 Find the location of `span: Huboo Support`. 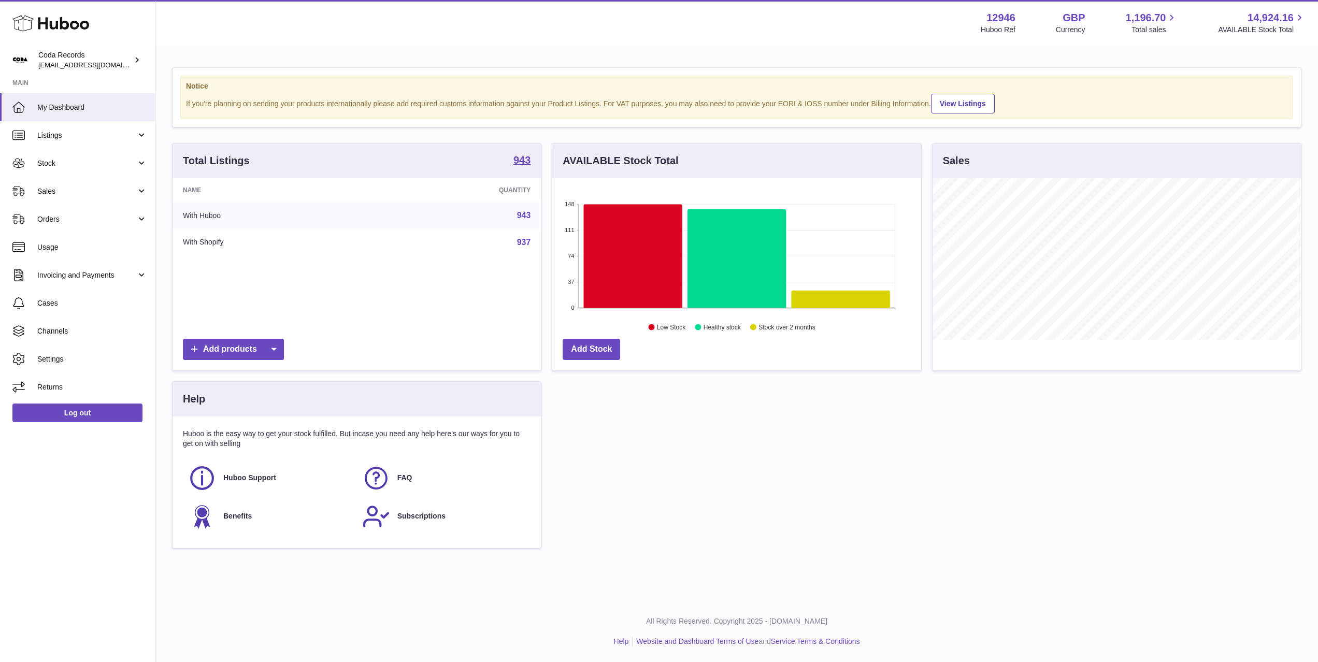

span: Huboo Support is located at coordinates (250, 478).